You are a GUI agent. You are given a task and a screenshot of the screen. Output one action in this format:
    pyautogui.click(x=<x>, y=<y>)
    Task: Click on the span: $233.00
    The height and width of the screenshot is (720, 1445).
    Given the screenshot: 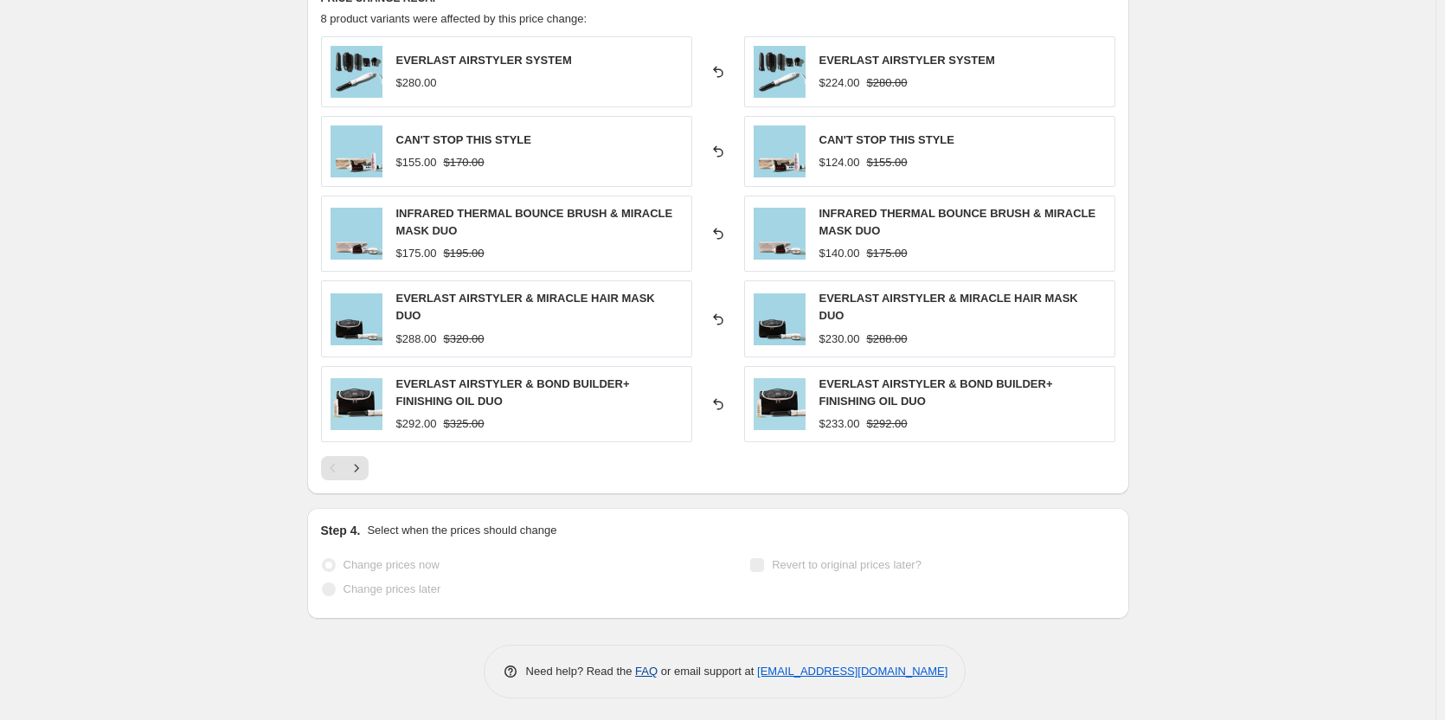 What is the action you would take?
    pyautogui.click(x=839, y=423)
    